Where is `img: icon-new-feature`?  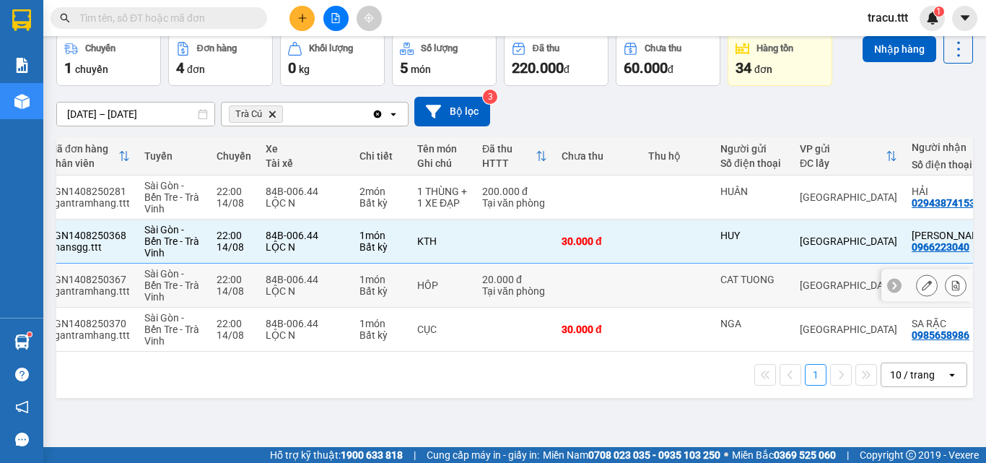
img: icon-new-feature is located at coordinates (933, 18).